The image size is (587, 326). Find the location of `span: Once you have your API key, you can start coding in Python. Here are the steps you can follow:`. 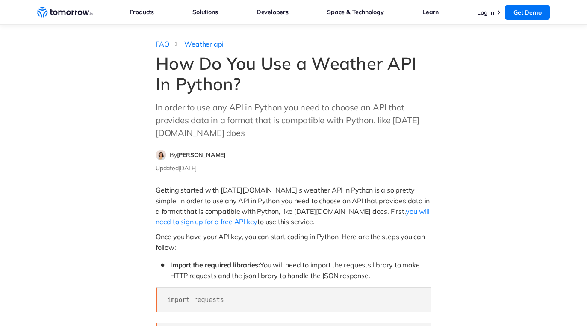

span: Once you have your API key, you can start coding in Python. Here are the steps you can follow: is located at coordinates (291, 242).